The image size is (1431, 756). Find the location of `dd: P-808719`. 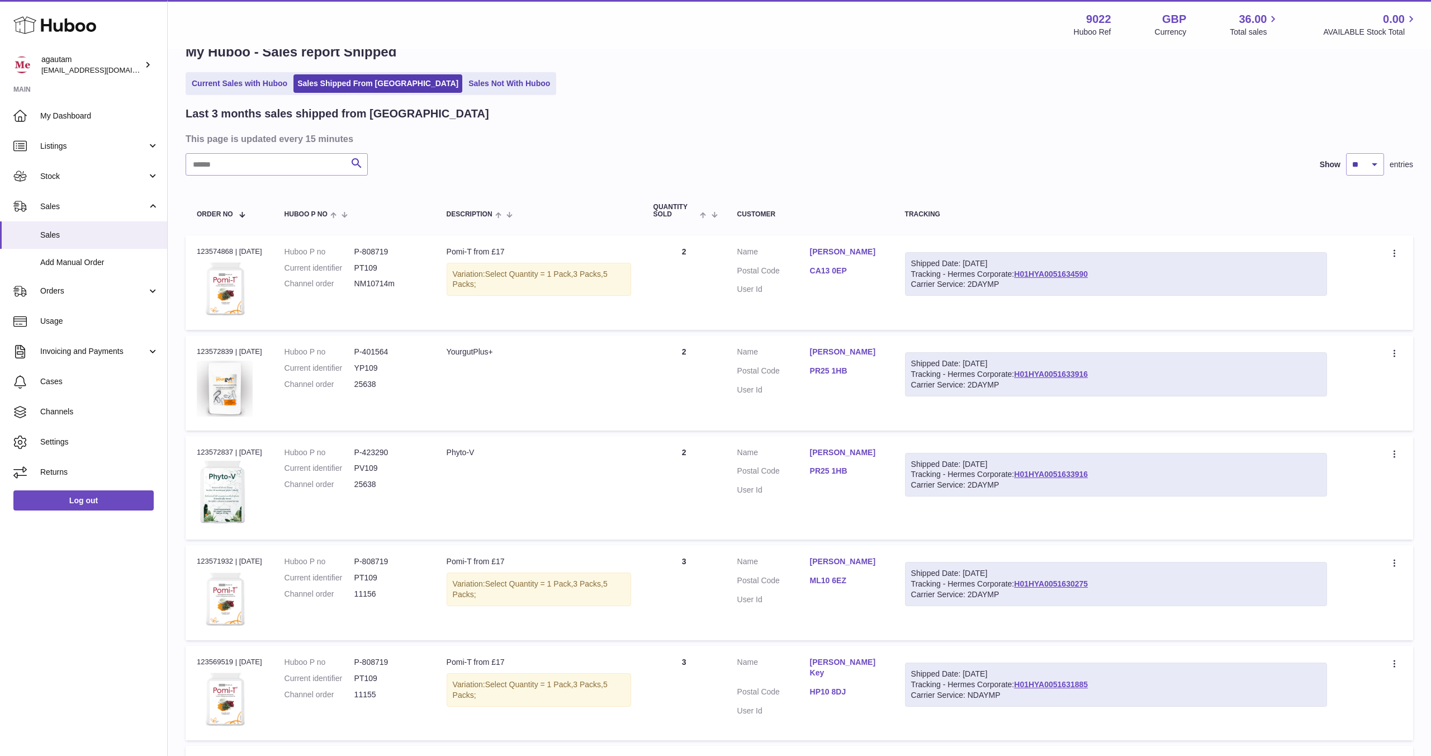

dd: P-808719 is located at coordinates (389, 662).